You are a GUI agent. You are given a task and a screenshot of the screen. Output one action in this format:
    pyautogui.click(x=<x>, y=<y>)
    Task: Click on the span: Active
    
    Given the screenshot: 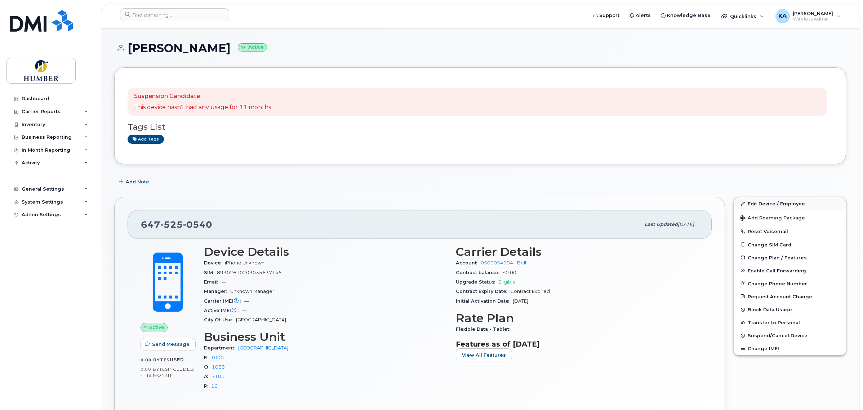 What is the action you would take?
    pyautogui.click(x=156, y=327)
    